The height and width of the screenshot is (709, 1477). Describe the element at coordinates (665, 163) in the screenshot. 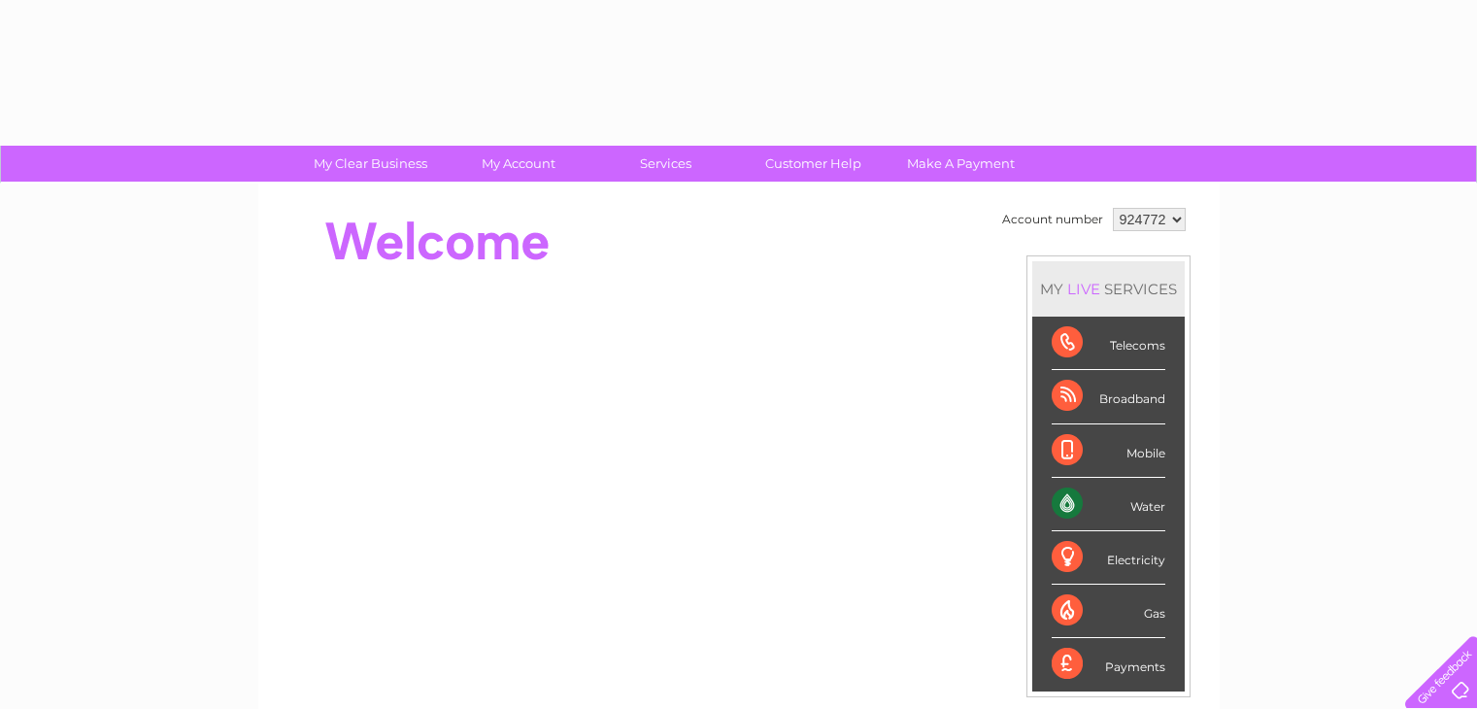

I see `a: Services` at that location.